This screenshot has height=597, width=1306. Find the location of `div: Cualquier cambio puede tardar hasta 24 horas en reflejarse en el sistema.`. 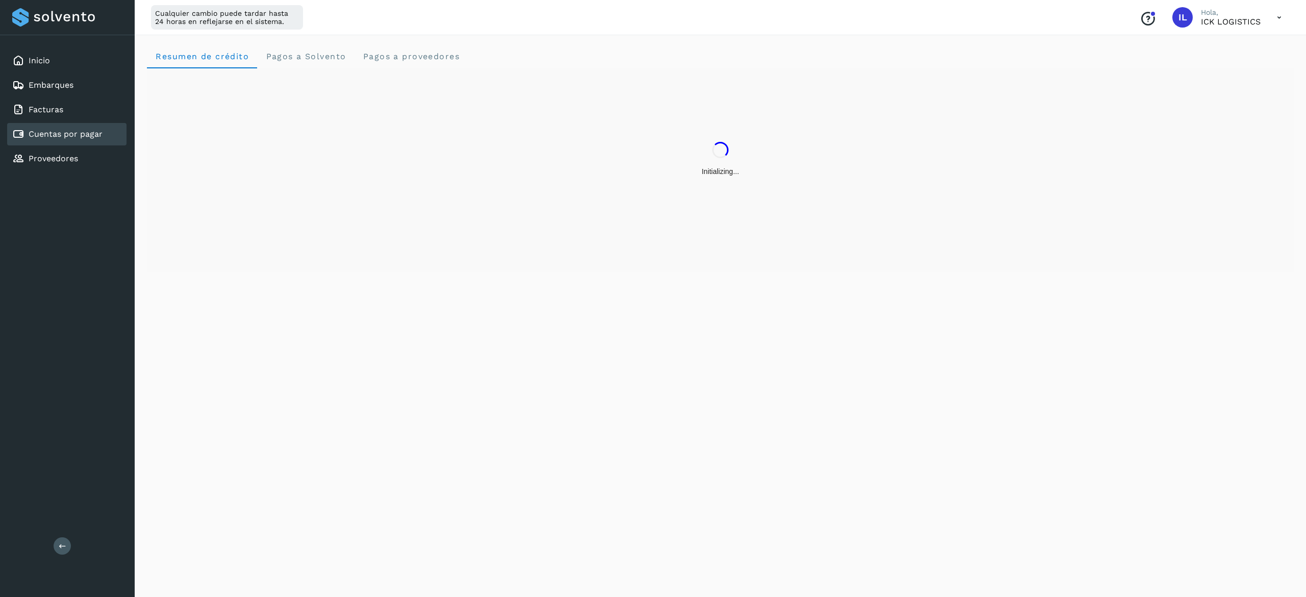

div: Cualquier cambio puede tardar hasta 24 horas en reflejarse en el sistema. is located at coordinates (227, 17).